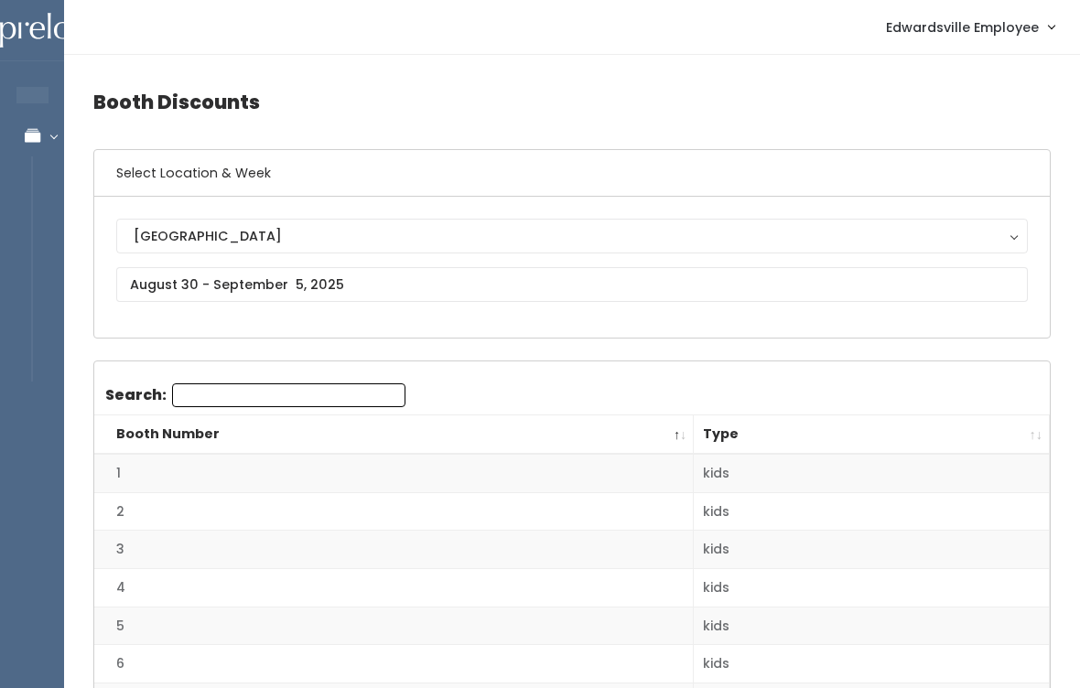 The height and width of the screenshot is (688, 1080). Describe the element at coordinates (394, 435) in the screenshot. I see `th: Booth Number: activate to sort column descending` at that location.